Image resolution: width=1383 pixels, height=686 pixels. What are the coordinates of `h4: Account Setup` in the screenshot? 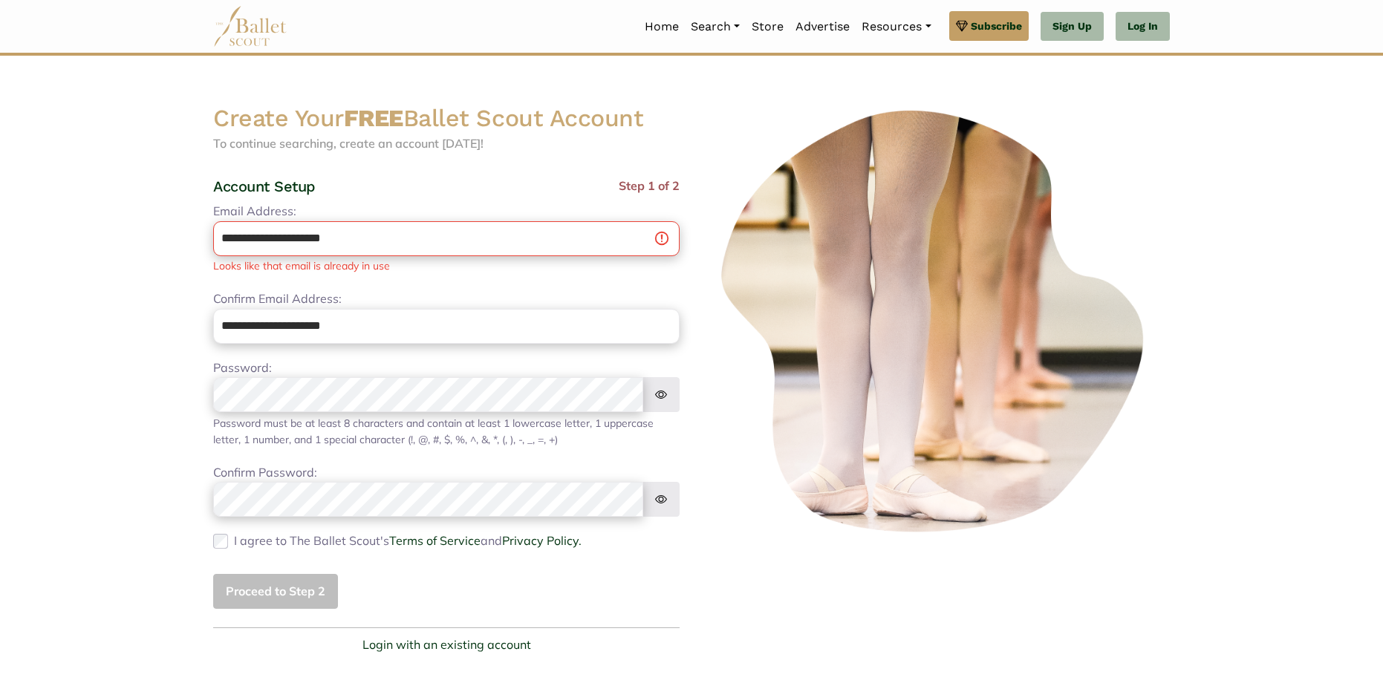 It's located at (264, 186).